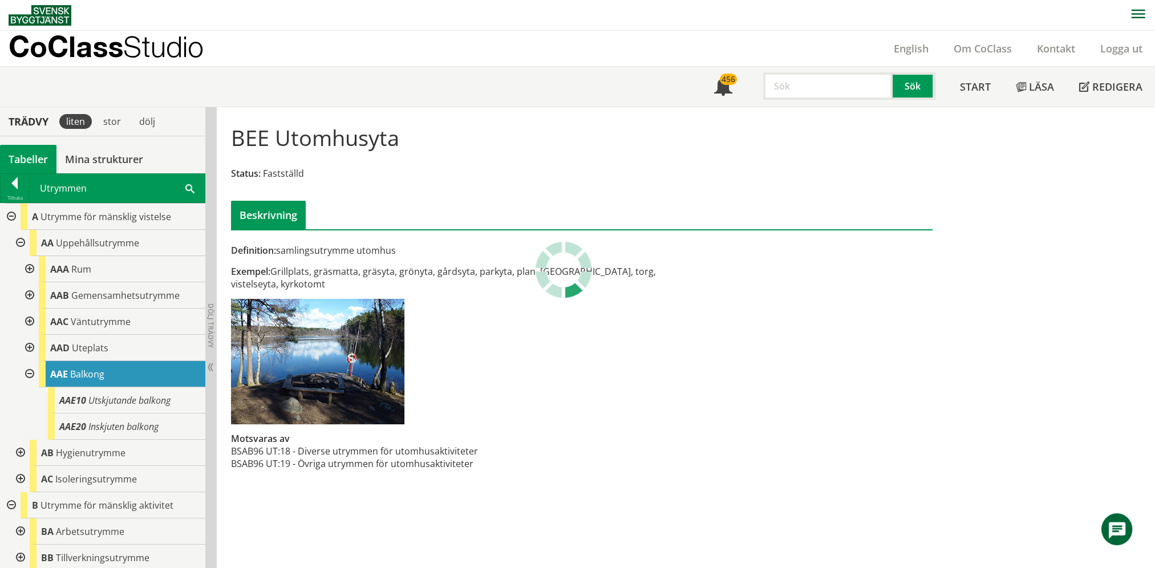 This screenshot has height=568, width=1155. I want to click on span: BA, so click(47, 532).